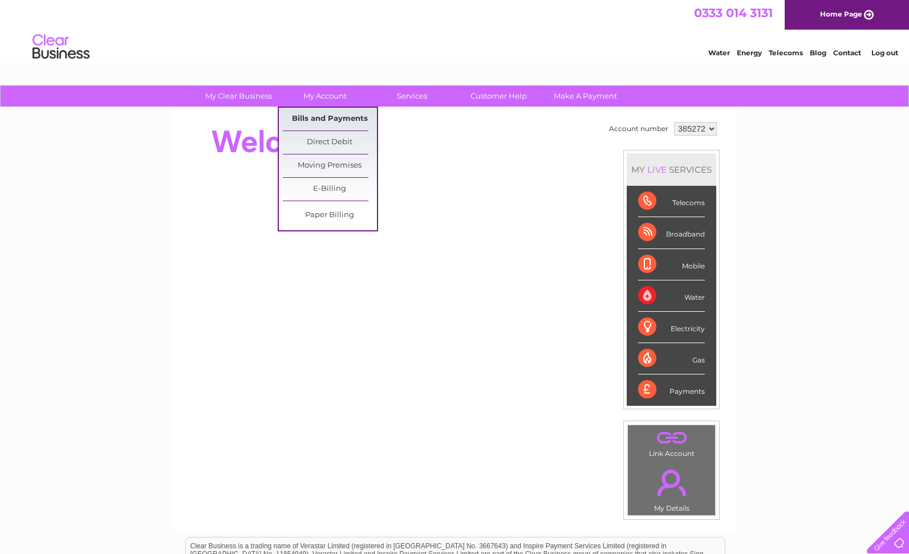 This screenshot has height=554, width=909. What do you see at coordinates (671, 296) in the screenshot?
I see `div: Water` at bounding box center [671, 296].